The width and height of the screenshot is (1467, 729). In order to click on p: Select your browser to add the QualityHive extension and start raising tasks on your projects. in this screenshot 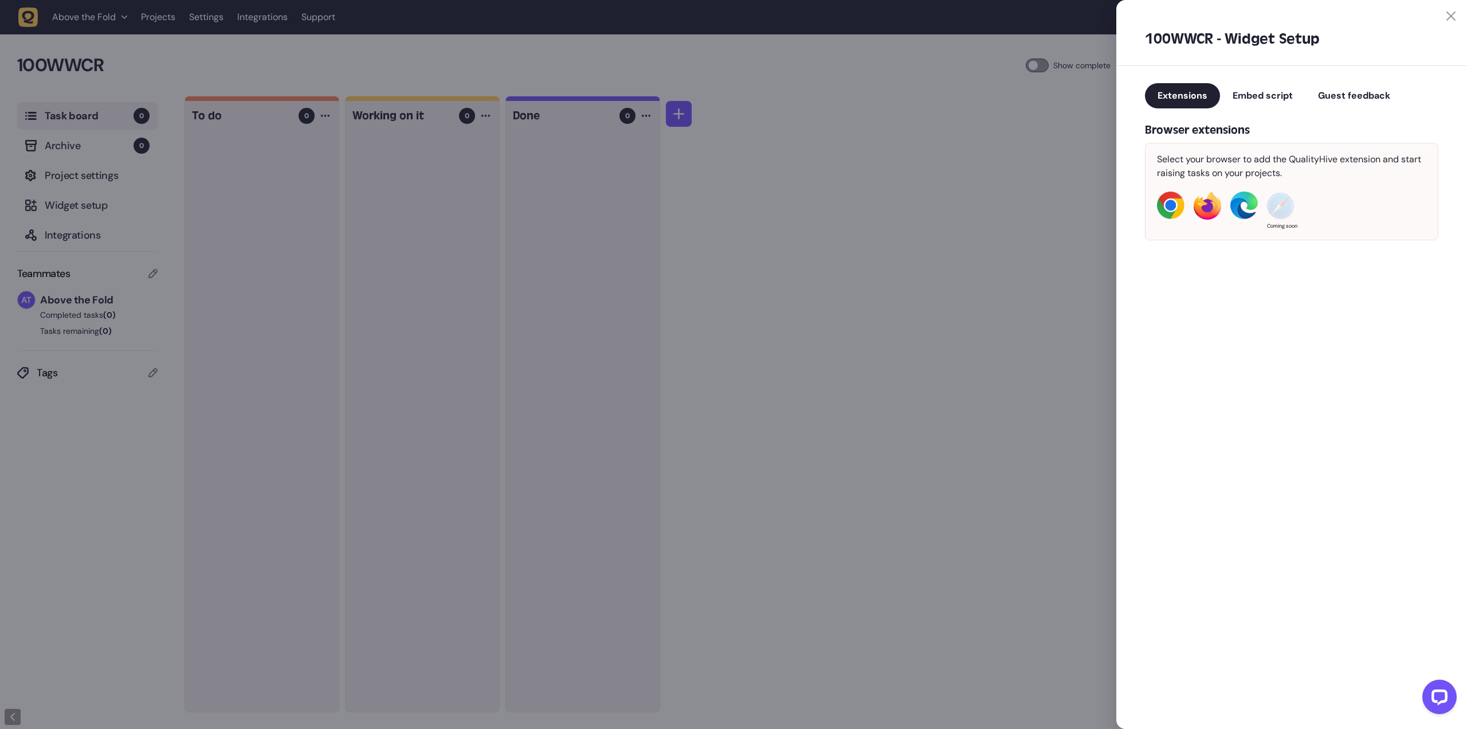, I will do `click(1292, 166)`.